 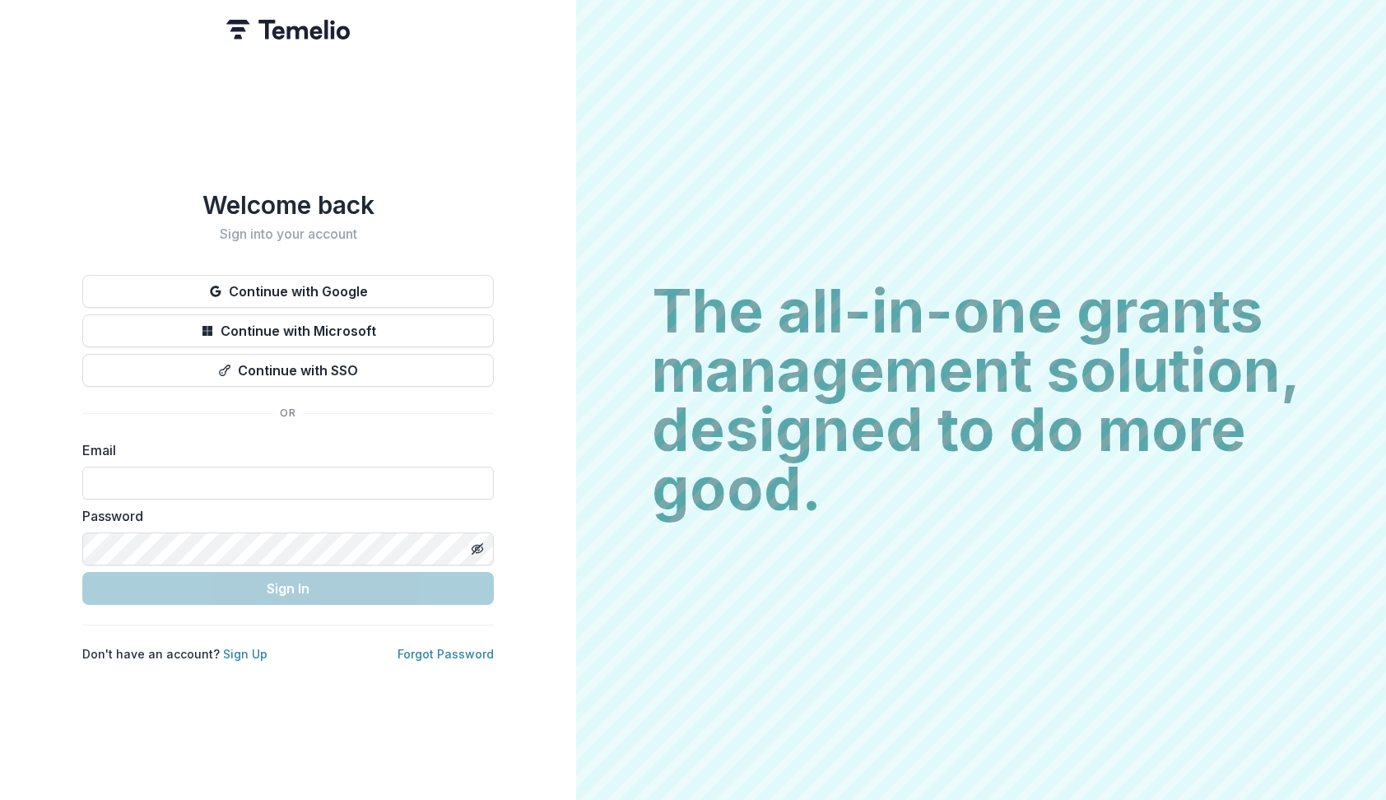 What do you see at coordinates (445, 654) in the screenshot?
I see `a: Forgot Password` at bounding box center [445, 654].